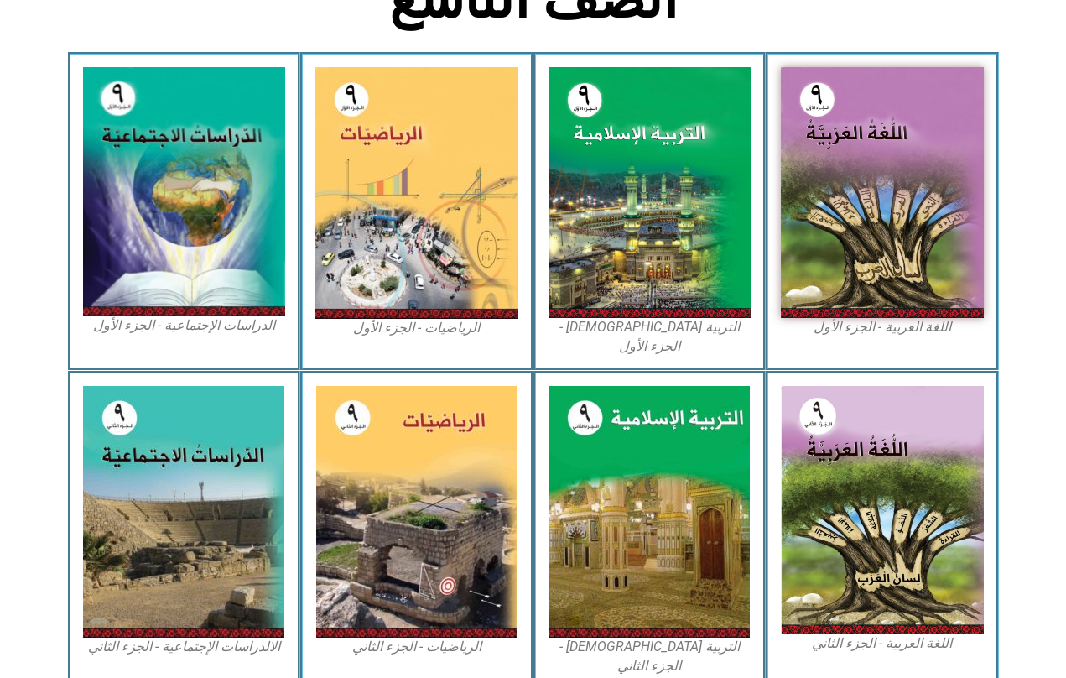 The height and width of the screenshot is (678, 1066). I want to click on figcaption: الدراسات الإجتماعية - الجزء الأول​, so click(185, 325).